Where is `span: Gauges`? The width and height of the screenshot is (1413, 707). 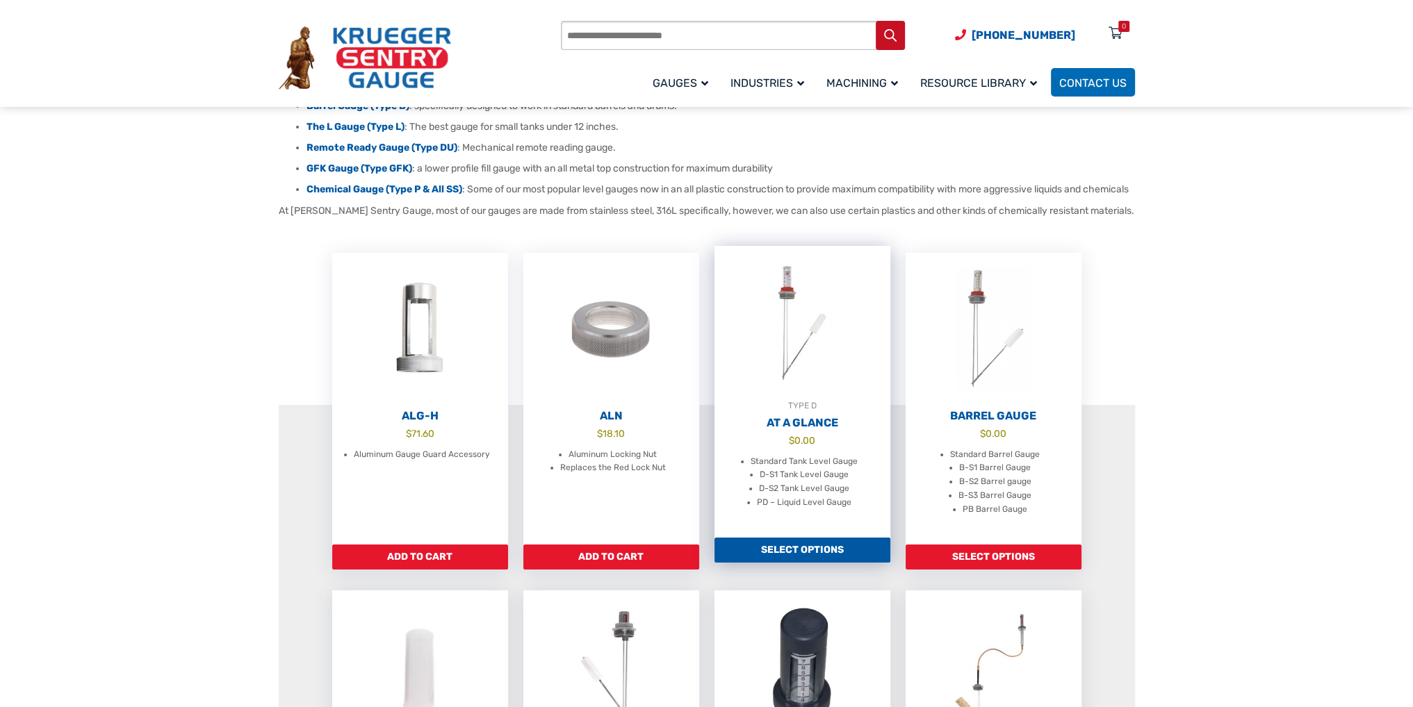 span: Gauges is located at coordinates (680, 83).